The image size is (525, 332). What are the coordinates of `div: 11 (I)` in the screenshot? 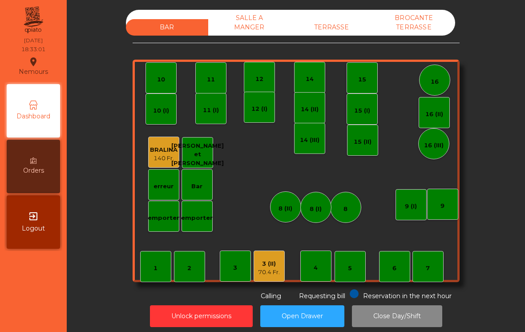 It's located at (211, 110).